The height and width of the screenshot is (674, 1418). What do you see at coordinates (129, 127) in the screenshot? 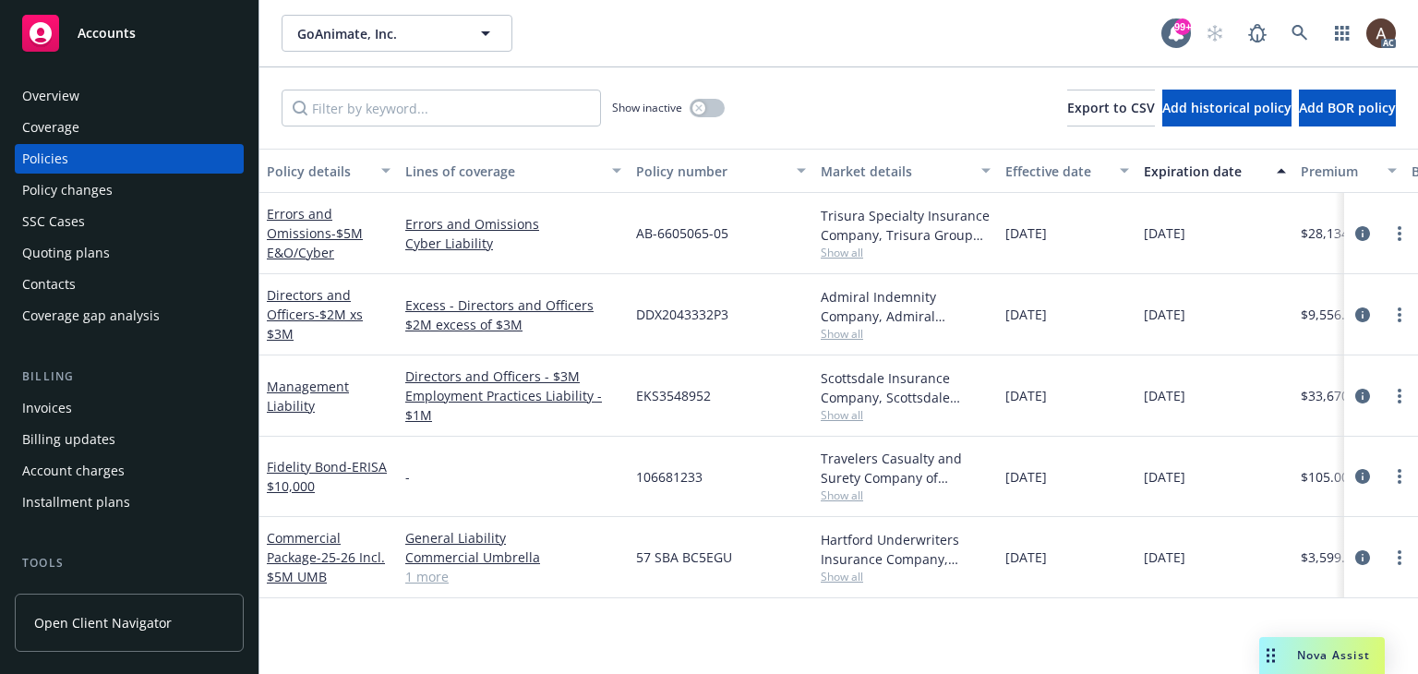
I see `a: Coverage` at bounding box center [129, 127].